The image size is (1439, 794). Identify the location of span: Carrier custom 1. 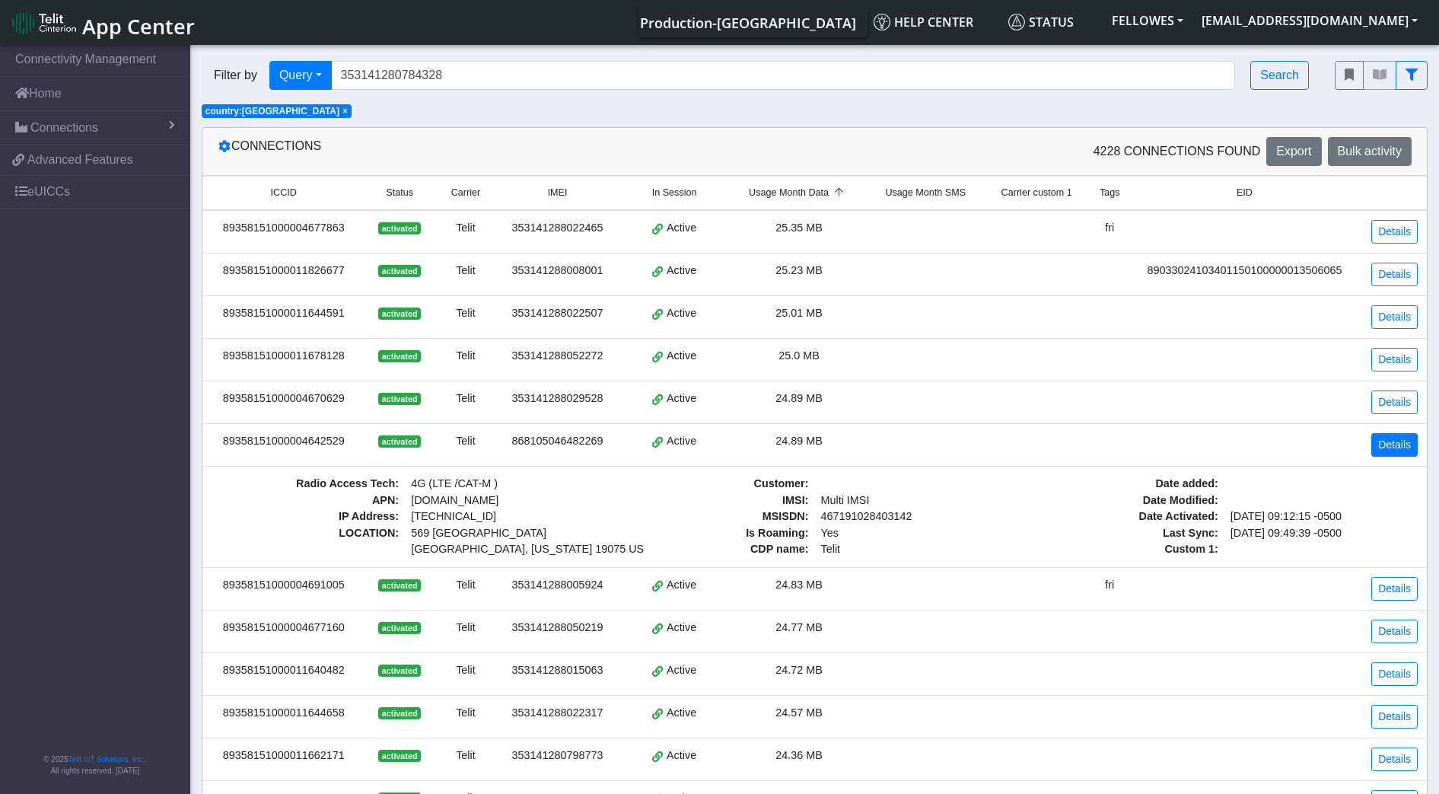
(1036, 192).